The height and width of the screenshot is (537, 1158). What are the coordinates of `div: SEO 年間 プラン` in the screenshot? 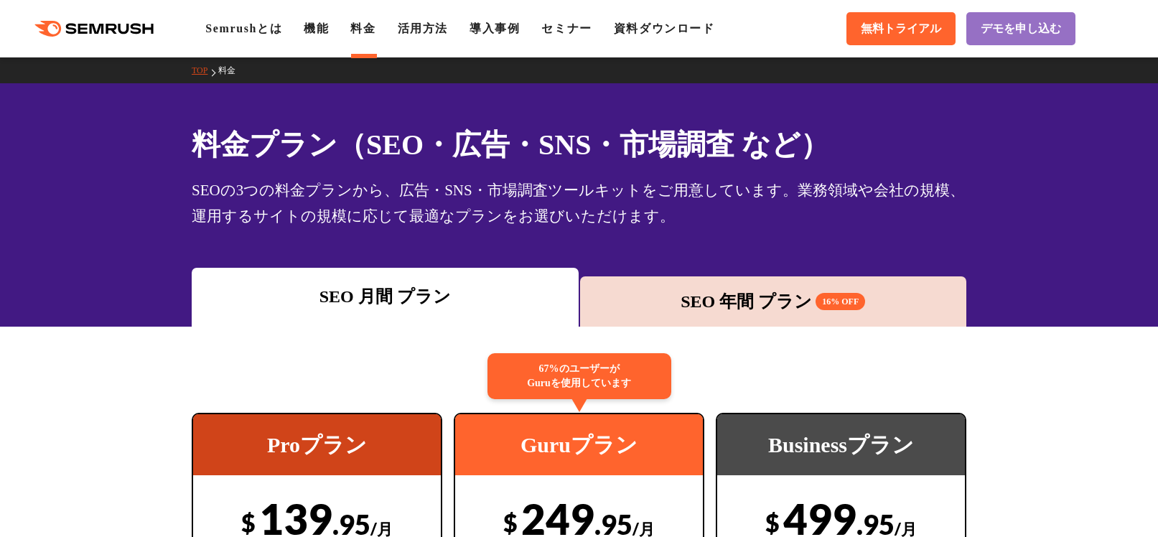 It's located at (773, 302).